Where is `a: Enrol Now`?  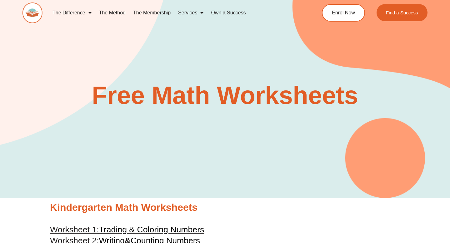
a: Enrol Now is located at coordinates (343, 13).